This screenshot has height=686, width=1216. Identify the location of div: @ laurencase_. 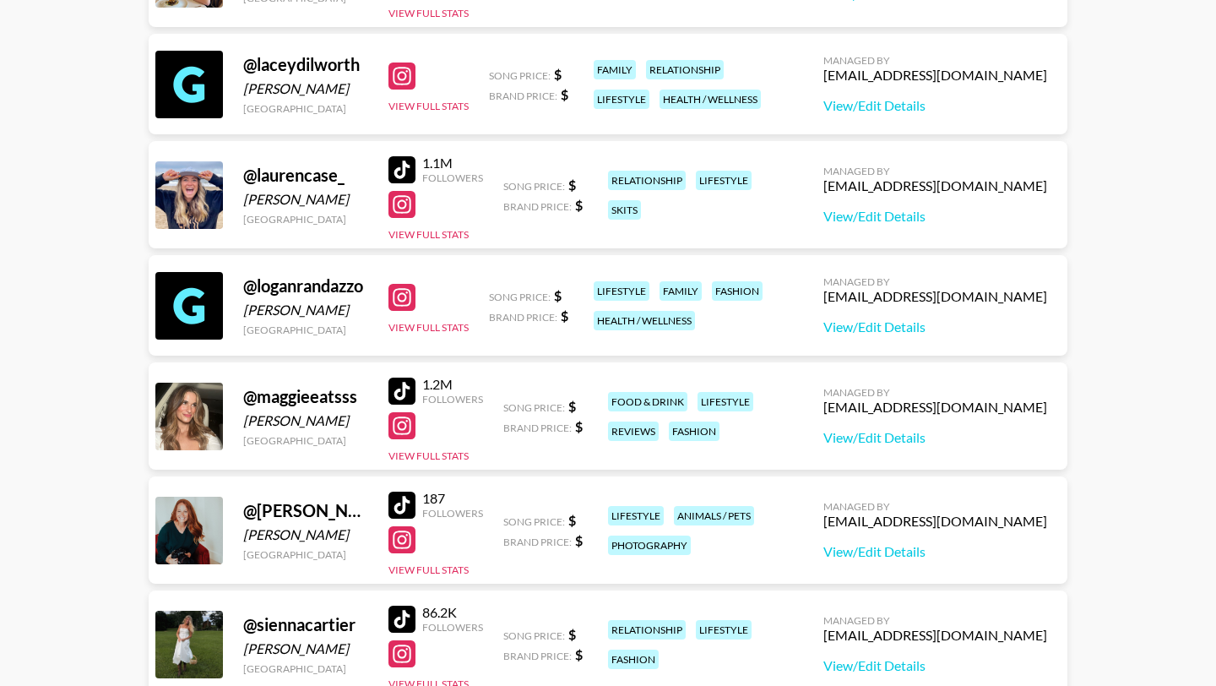
(306, 175).